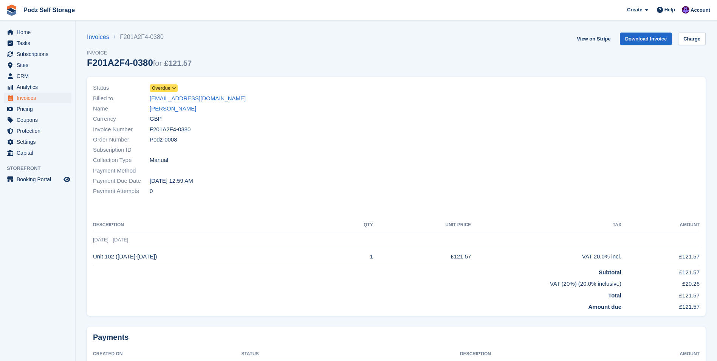 The height and width of the screenshot is (361, 717). What do you see at coordinates (610, 272) in the screenshot?
I see `strong: Subtotal` at bounding box center [610, 272].